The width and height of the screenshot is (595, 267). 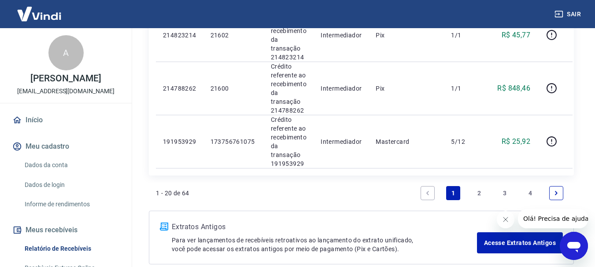 What do you see at coordinates (520, 243) in the screenshot?
I see `a: Acesse Extratos Antigos` at bounding box center [520, 243].